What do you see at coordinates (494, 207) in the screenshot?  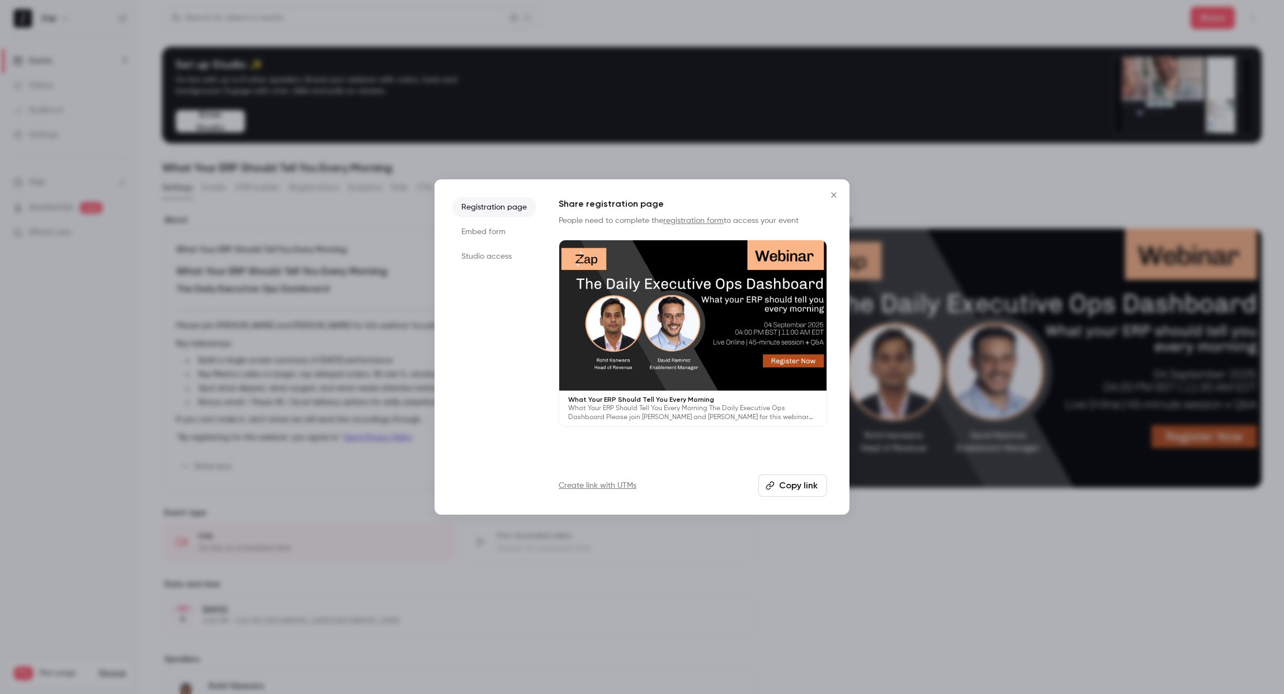 I see `li: Registration page` at bounding box center [494, 207].